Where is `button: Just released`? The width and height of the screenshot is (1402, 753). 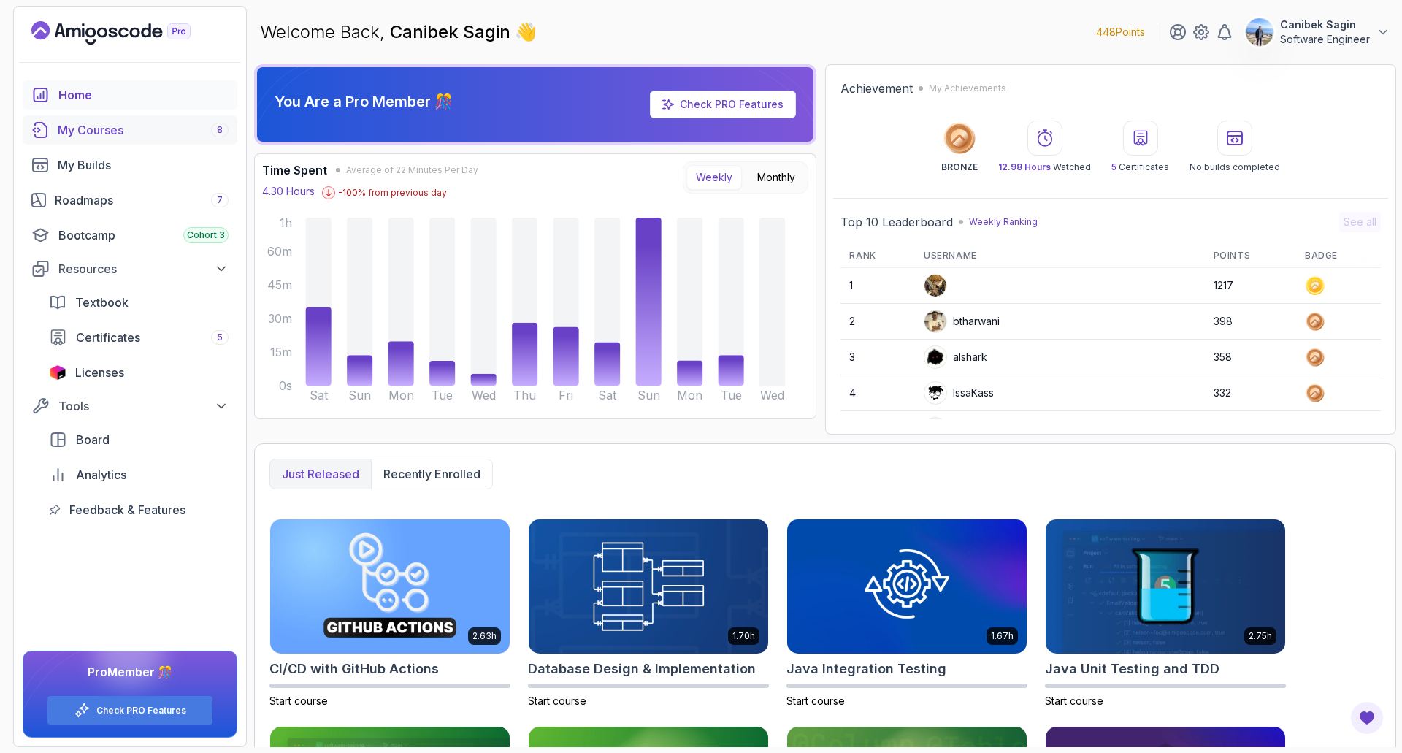
button: Just released is located at coordinates (321, 474).